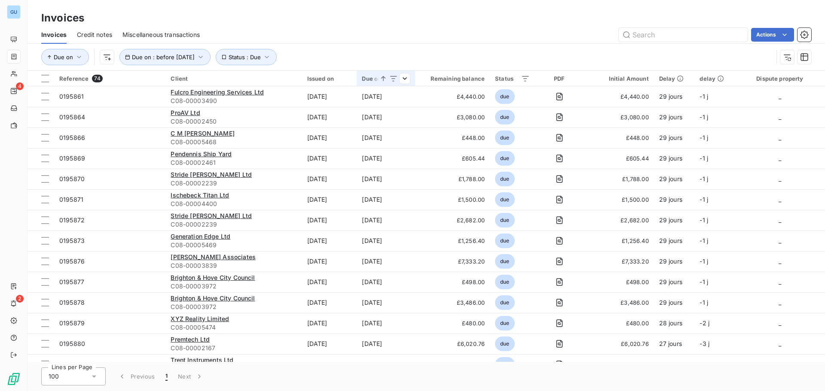 The image size is (825, 391). What do you see at coordinates (618, 344) in the screenshot?
I see `span: £6,020.76` at bounding box center [618, 344].